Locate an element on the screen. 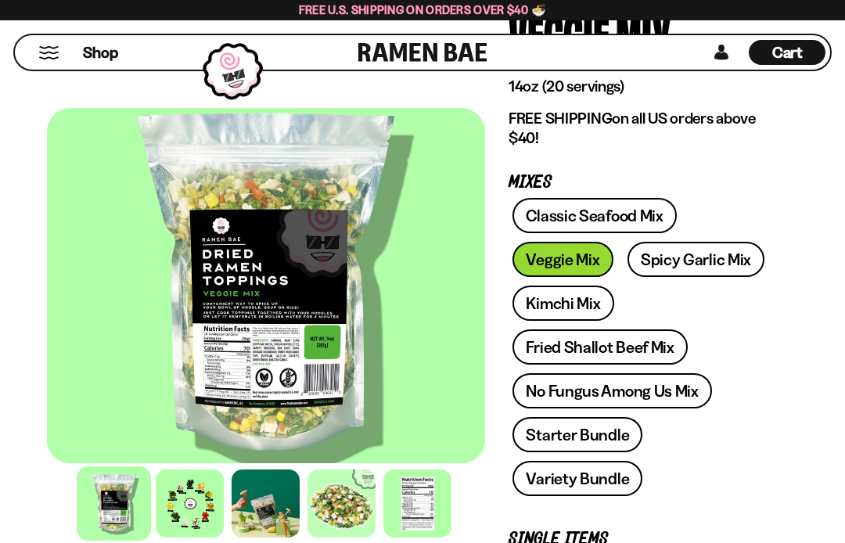 The width and height of the screenshot is (845, 543). p: on all US orders above $40! is located at coordinates (642, 128).